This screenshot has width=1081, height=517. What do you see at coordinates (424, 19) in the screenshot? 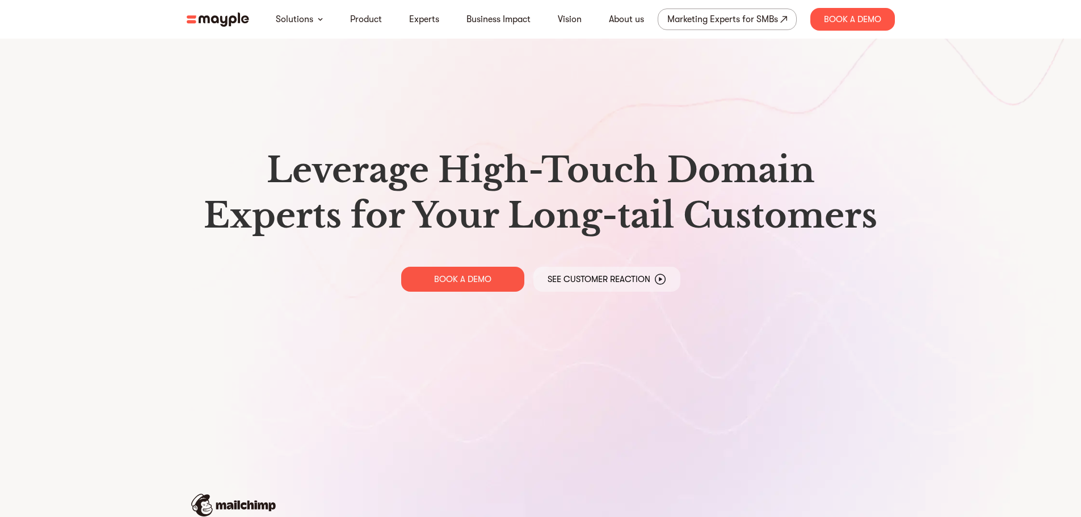
I see `a: Experts` at bounding box center [424, 19].